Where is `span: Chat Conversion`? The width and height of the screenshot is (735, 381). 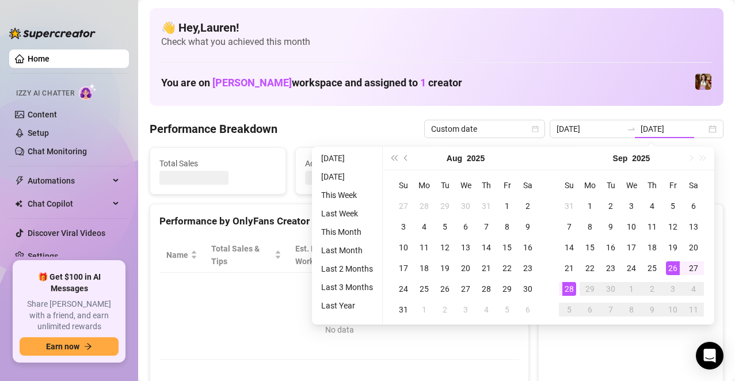 span: Chat Conversion is located at coordinates (473, 255).